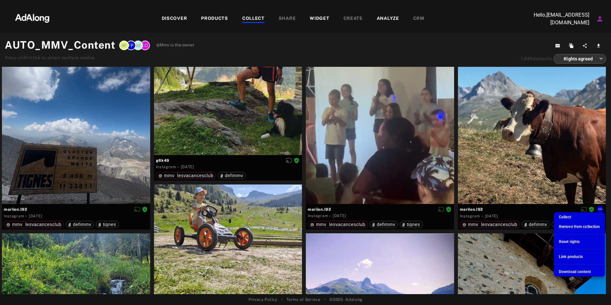 Image resolution: width=611 pixels, height=305 pixels. Describe the element at coordinates (575, 272) in the screenshot. I see `span: Download content` at that location.